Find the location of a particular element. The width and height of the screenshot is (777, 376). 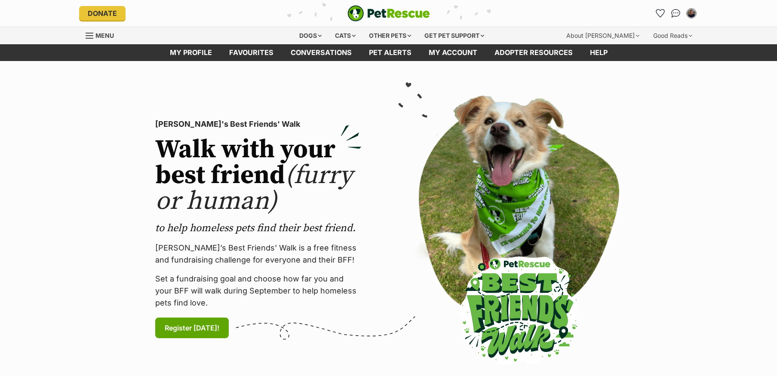

img: logo-e224e6f780fb5917bec1dbf3a21bbac754714ae5b6737aabdf751b685950b380.svg is located at coordinates (389, 13).